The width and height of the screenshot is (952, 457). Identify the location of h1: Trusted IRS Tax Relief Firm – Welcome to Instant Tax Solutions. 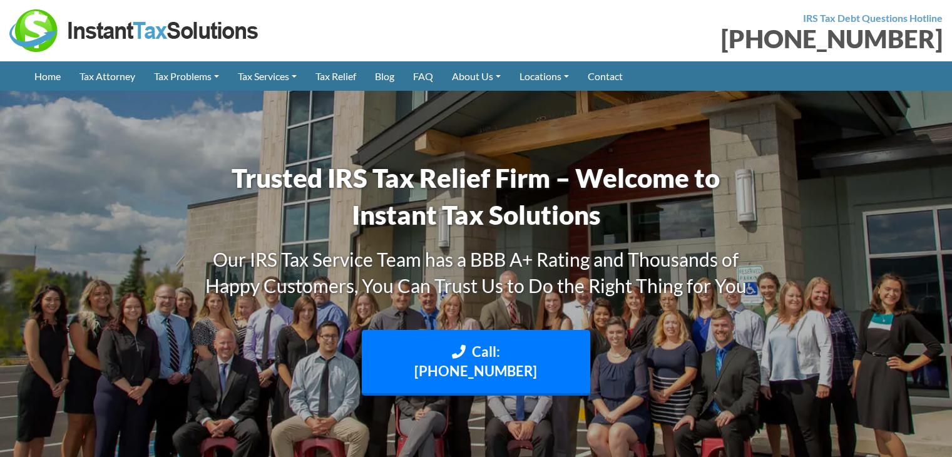
(476, 197).